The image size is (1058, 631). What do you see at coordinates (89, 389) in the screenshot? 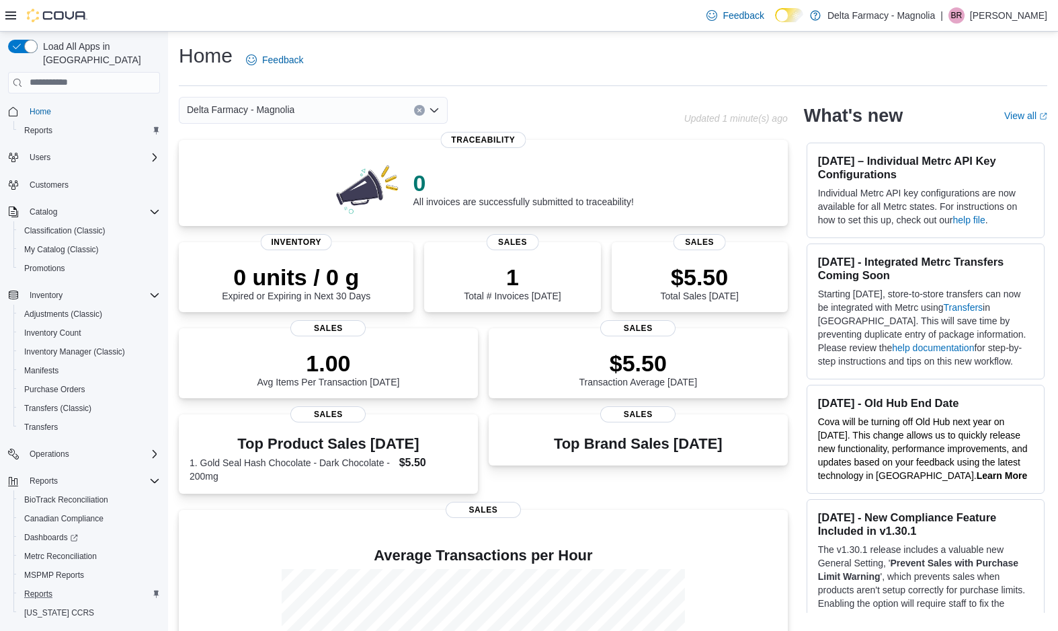
I see `button: Purchase Orders` at bounding box center [89, 389].